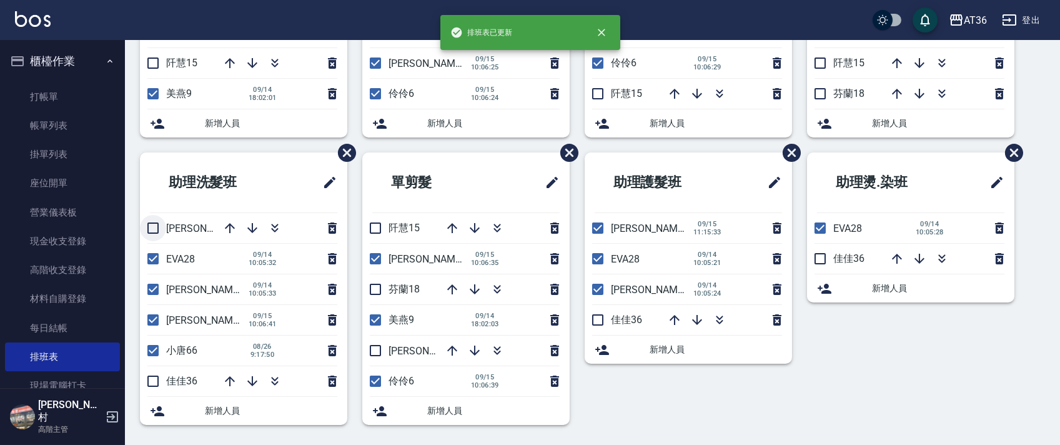  What do you see at coordinates (62, 270) in the screenshot?
I see `a: 高階收支登錄` at bounding box center [62, 270].